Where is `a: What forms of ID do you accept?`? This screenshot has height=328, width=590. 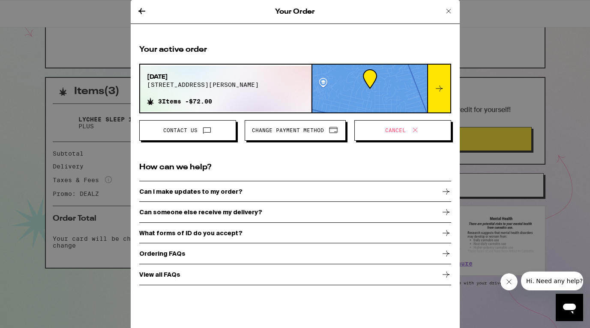 a: What forms of ID do you accept? is located at coordinates (295, 233).